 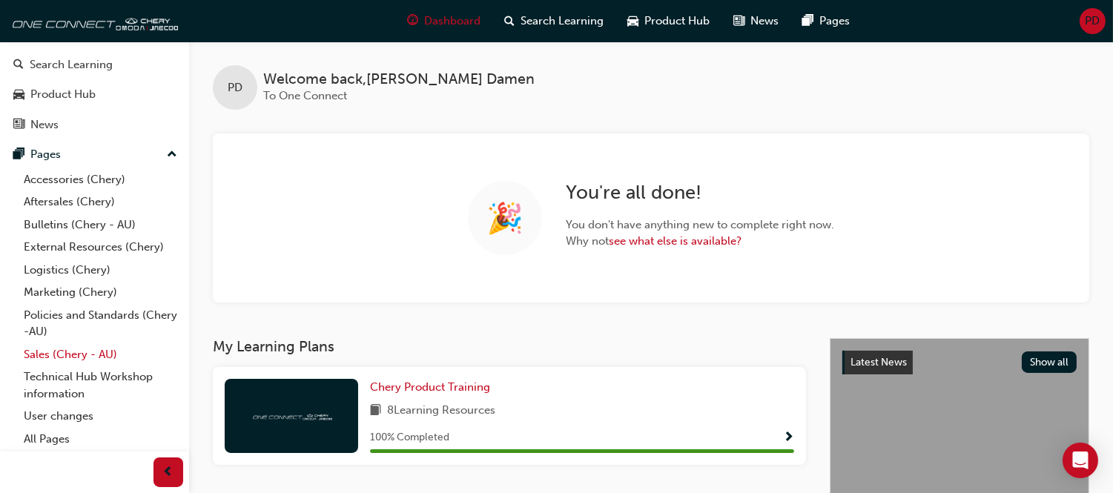 I want to click on a: Marketing (Chery), so click(x=100, y=292).